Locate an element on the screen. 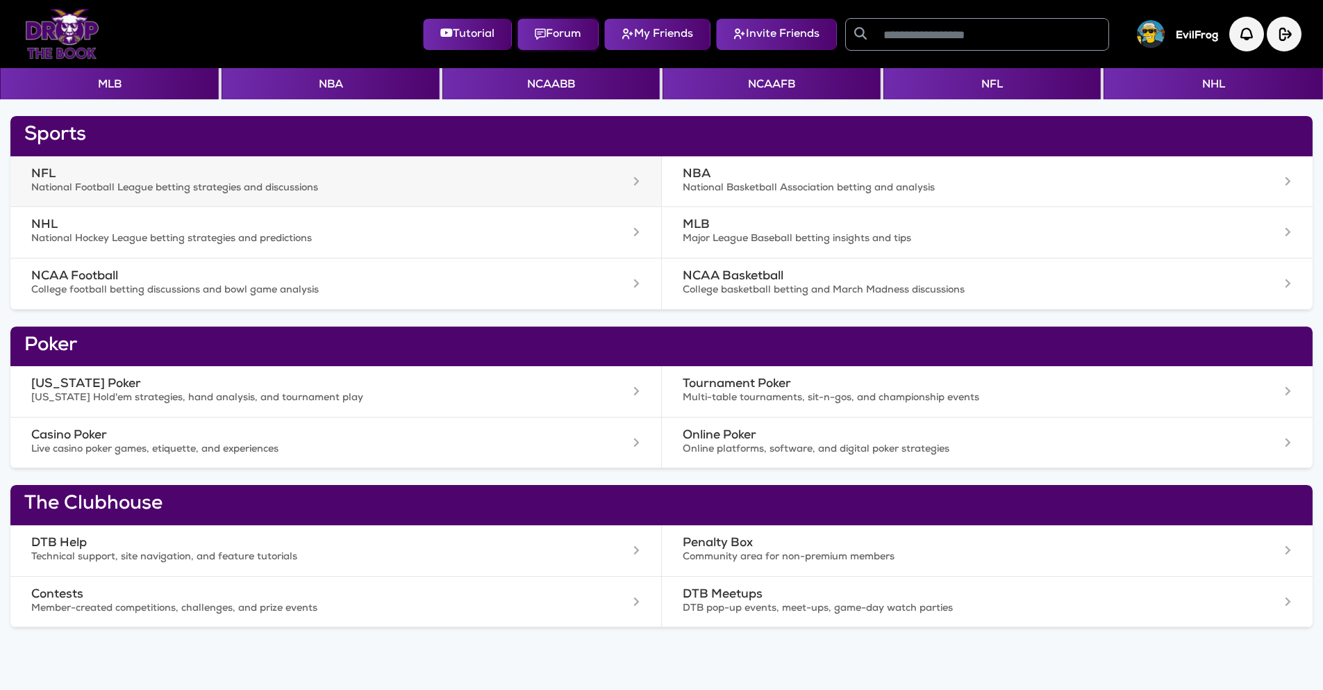 The image size is (1323, 690). button: NFL is located at coordinates (992, 83).